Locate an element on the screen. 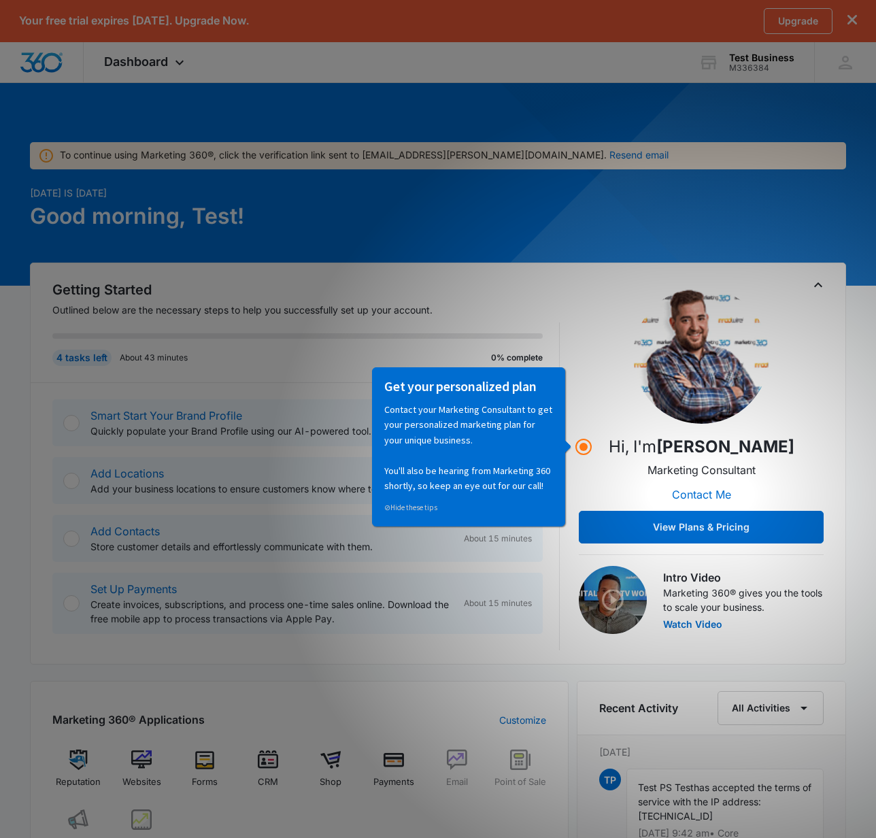  h3: Get your personalized plan is located at coordinates (99, 19).